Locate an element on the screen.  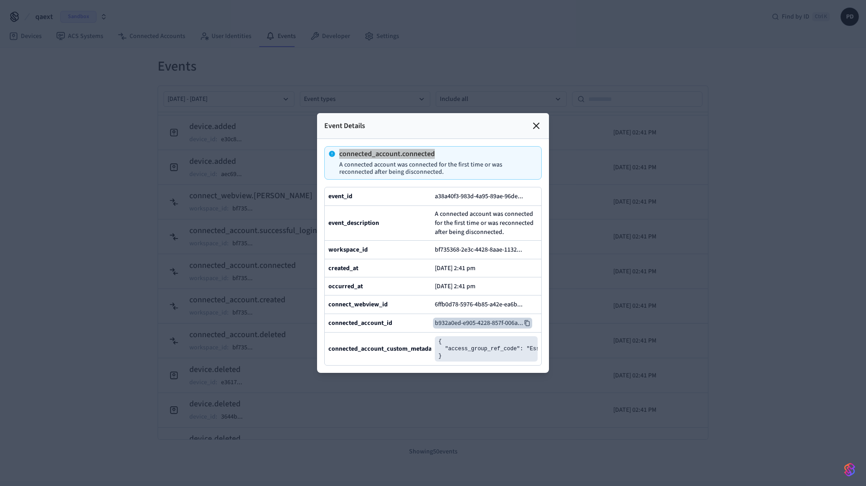
p: A connected account was connected for the first time or was reconnected after being disconnected. is located at coordinates (436, 168).